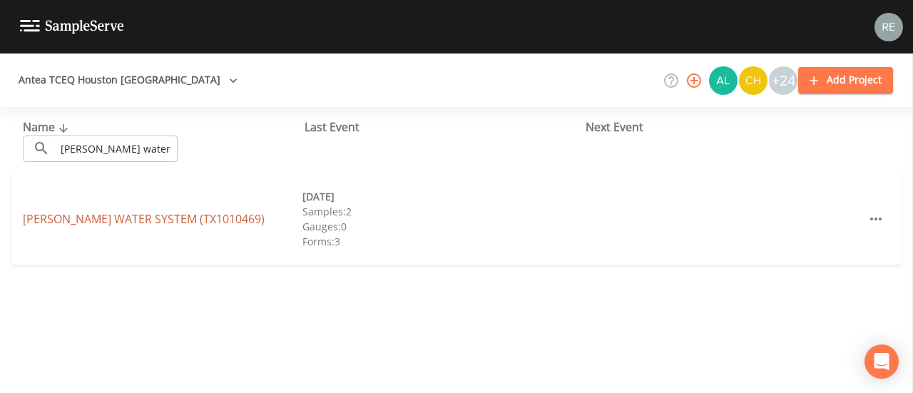 Image resolution: width=913 pixels, height=393 pixels. Describe the element at coordinates (72, 26) in the screenshot. I see `img: logo` at that location.